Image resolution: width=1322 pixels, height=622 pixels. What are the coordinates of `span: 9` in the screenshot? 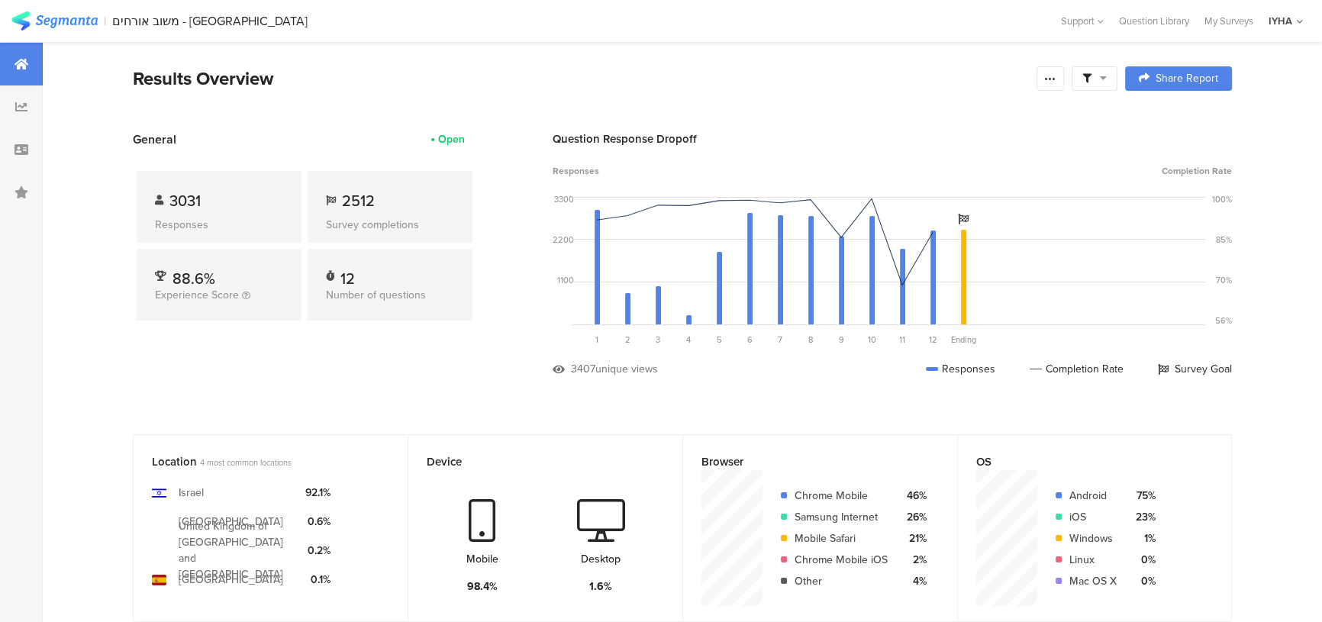 It's located at (841, 340).